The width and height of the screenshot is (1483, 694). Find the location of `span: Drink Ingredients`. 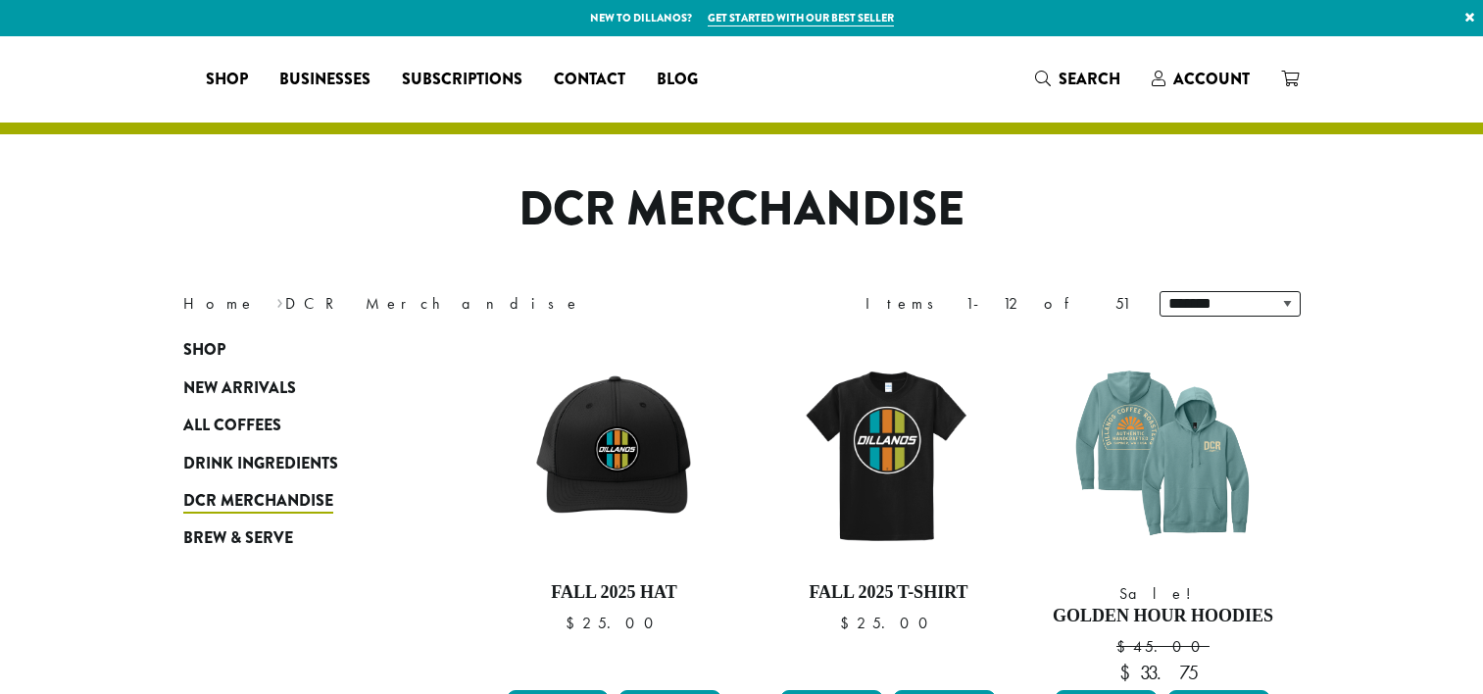

span: Drink Ingredients is located at coordinates (261, 464).